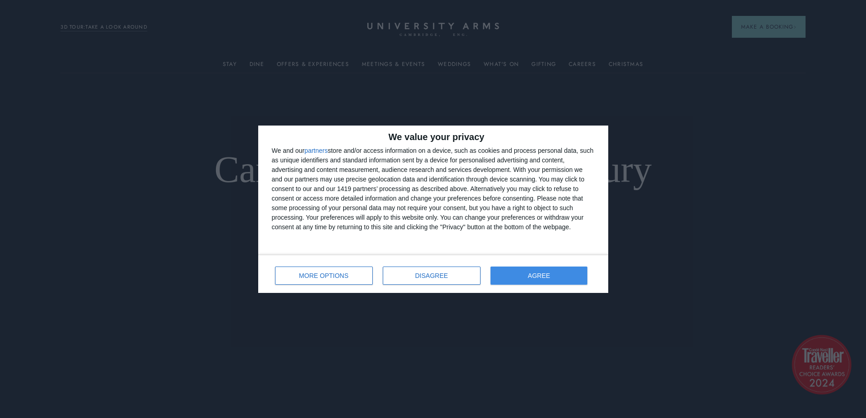 The image size is (866, 418). Describe the element at coordinates (431, 275) in the screenshot. I see `span: DISAGREE` at that location.